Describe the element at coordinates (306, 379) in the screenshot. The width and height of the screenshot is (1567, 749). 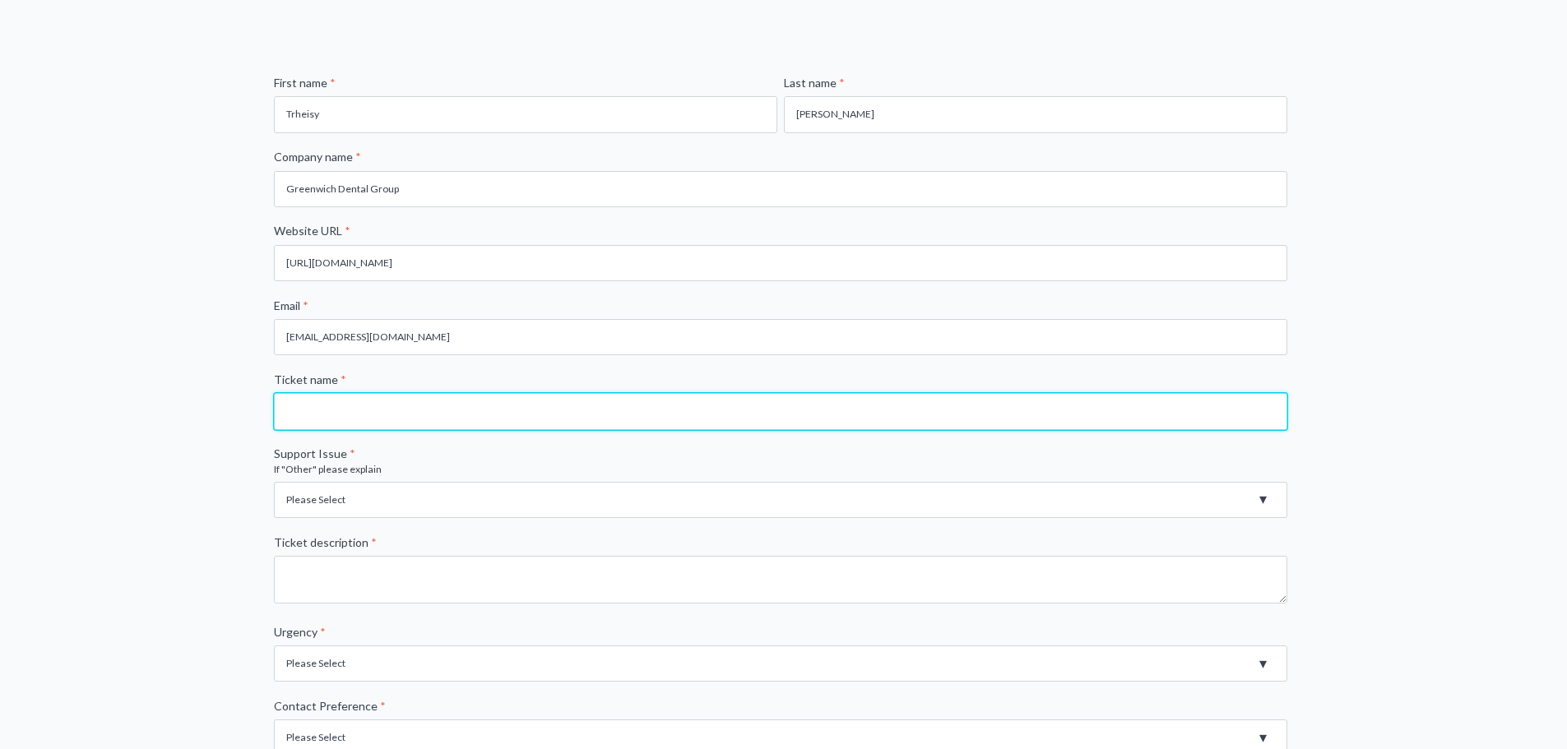
I see `span: Ticket name` at that location.